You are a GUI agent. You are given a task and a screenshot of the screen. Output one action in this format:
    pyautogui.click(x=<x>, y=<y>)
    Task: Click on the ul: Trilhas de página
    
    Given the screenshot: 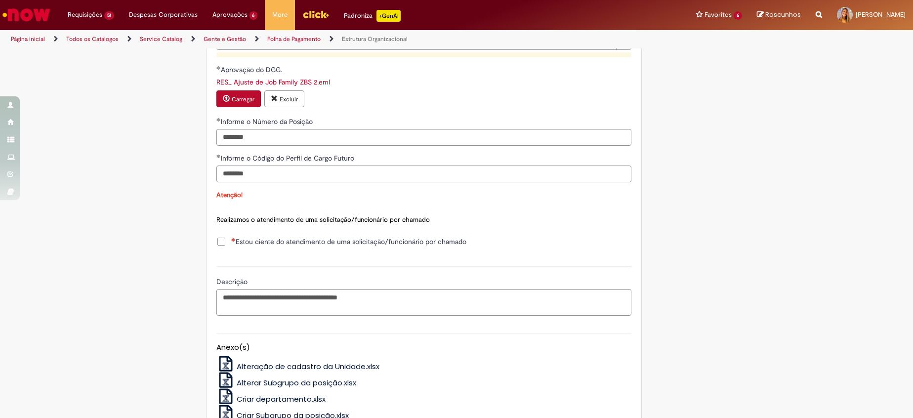 What is the action you would take?
    pyautogui.click(x=304, y=39)
    